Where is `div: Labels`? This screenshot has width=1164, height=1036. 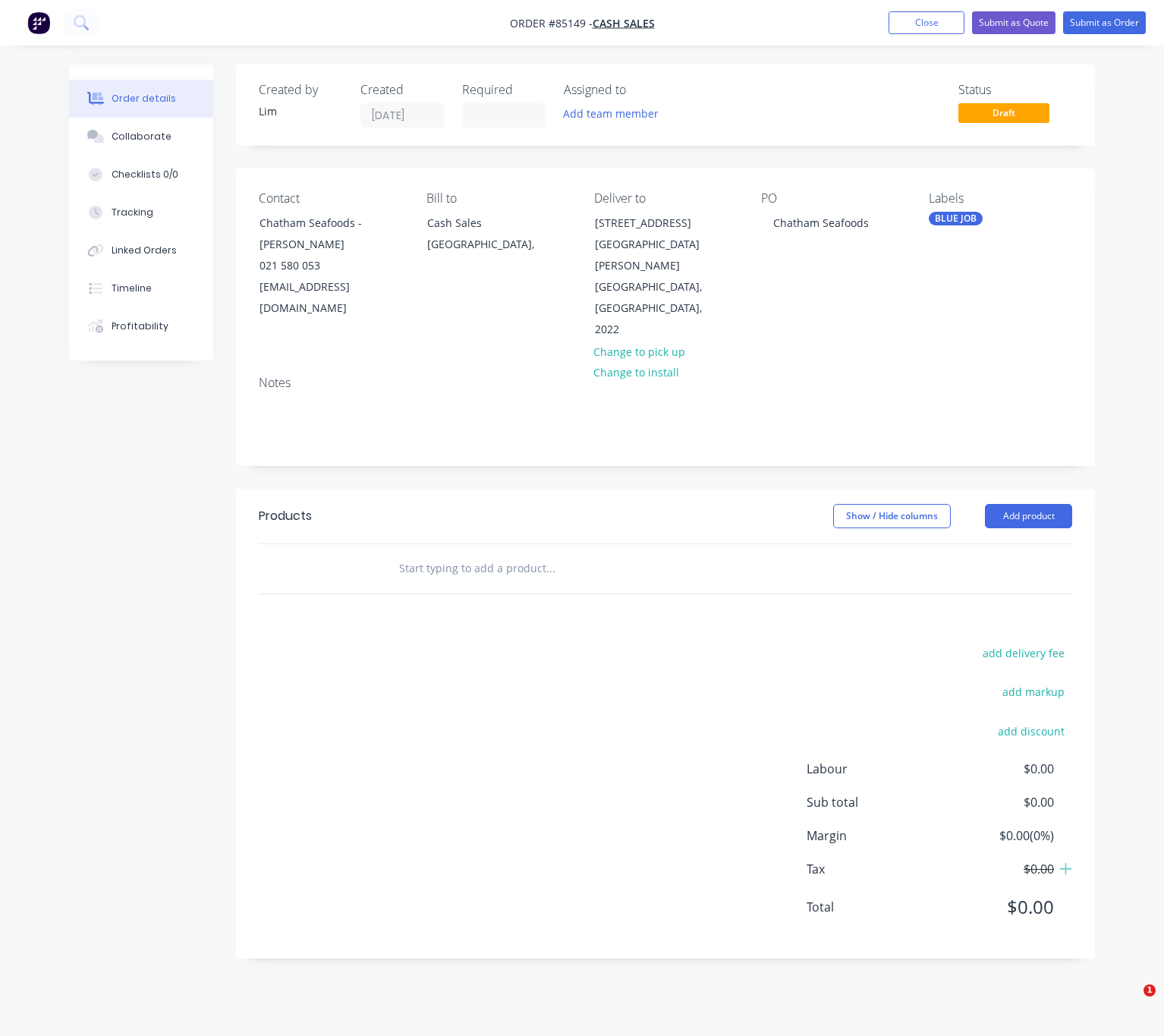 div: Labels is located at coordinates (1001, 198).